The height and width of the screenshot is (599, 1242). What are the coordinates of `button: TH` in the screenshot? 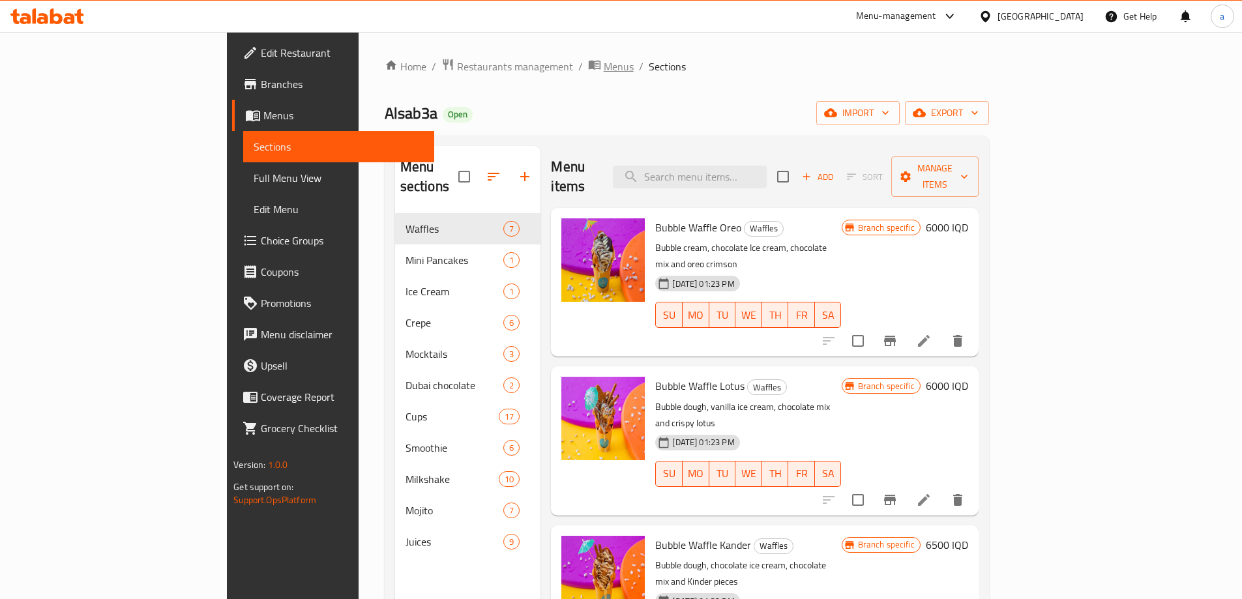 It's located at (775, 474).